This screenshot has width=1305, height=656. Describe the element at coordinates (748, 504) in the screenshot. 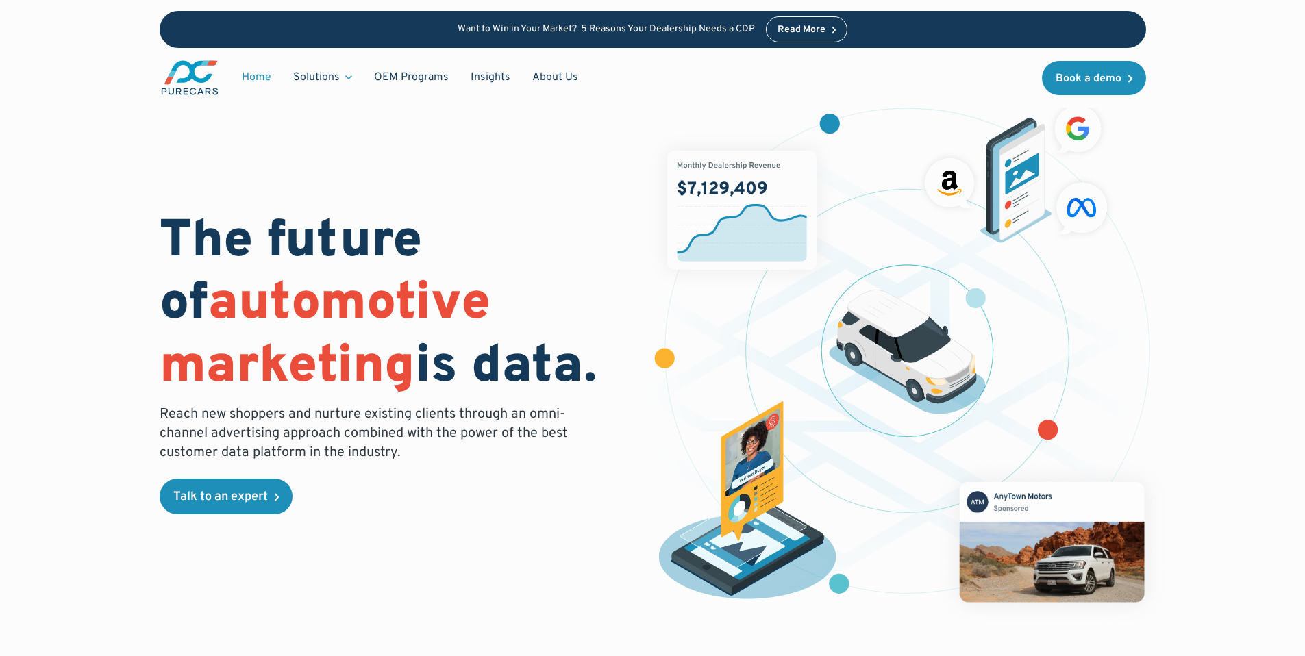

I see `img: persona of a buyer` at that location.